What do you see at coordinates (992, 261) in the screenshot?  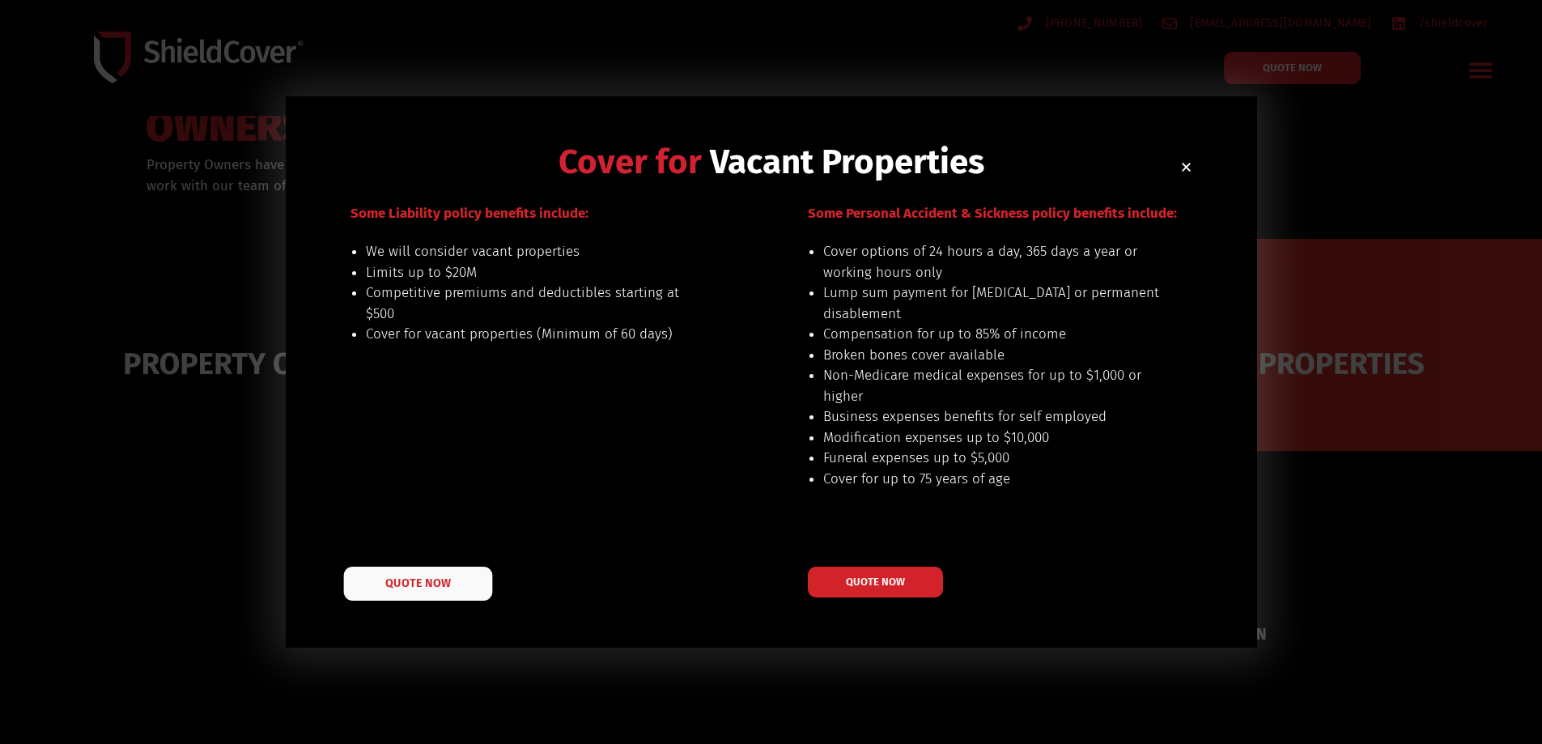 I see `li: Cover options of 24 hours a day, 365 days a year or working hours only` at bounding box center [992, 261].